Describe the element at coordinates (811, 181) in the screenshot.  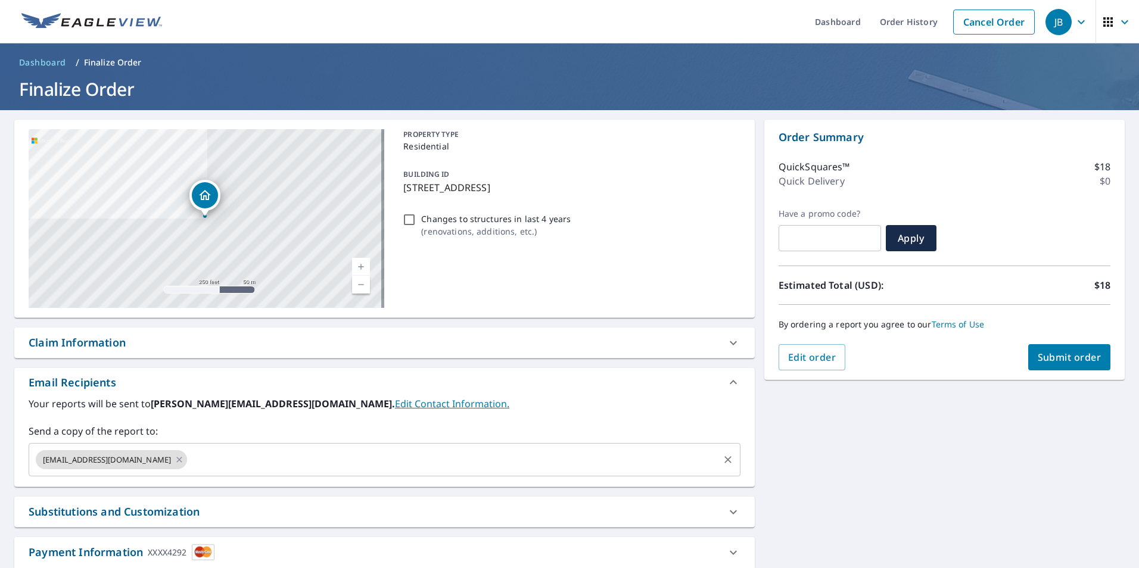
I see `p: Quick Delivery` at that location.